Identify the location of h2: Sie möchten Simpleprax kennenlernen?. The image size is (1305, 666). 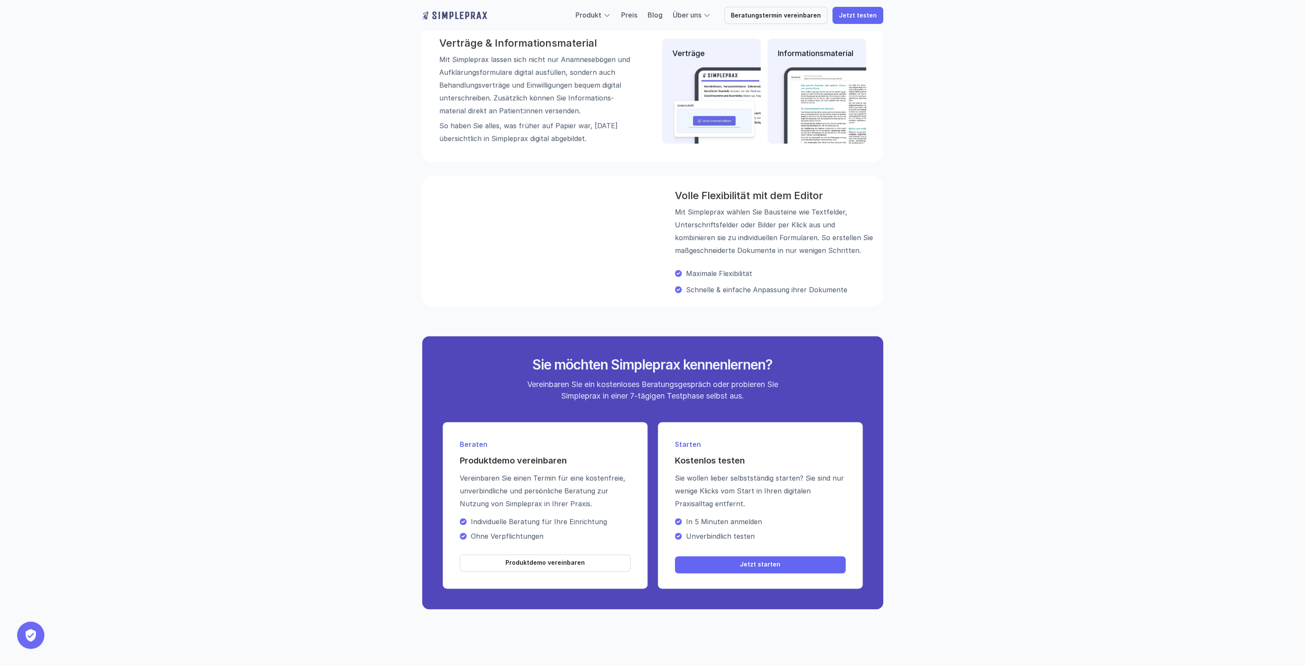
(653, 365).